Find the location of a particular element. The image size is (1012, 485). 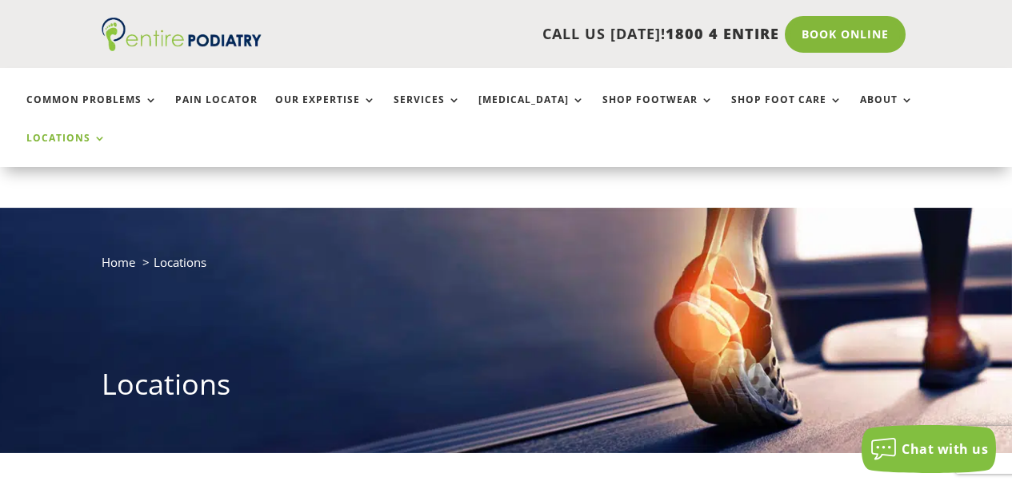

span: 1800 4 ENTIRE is located at coordinates (722, 34).